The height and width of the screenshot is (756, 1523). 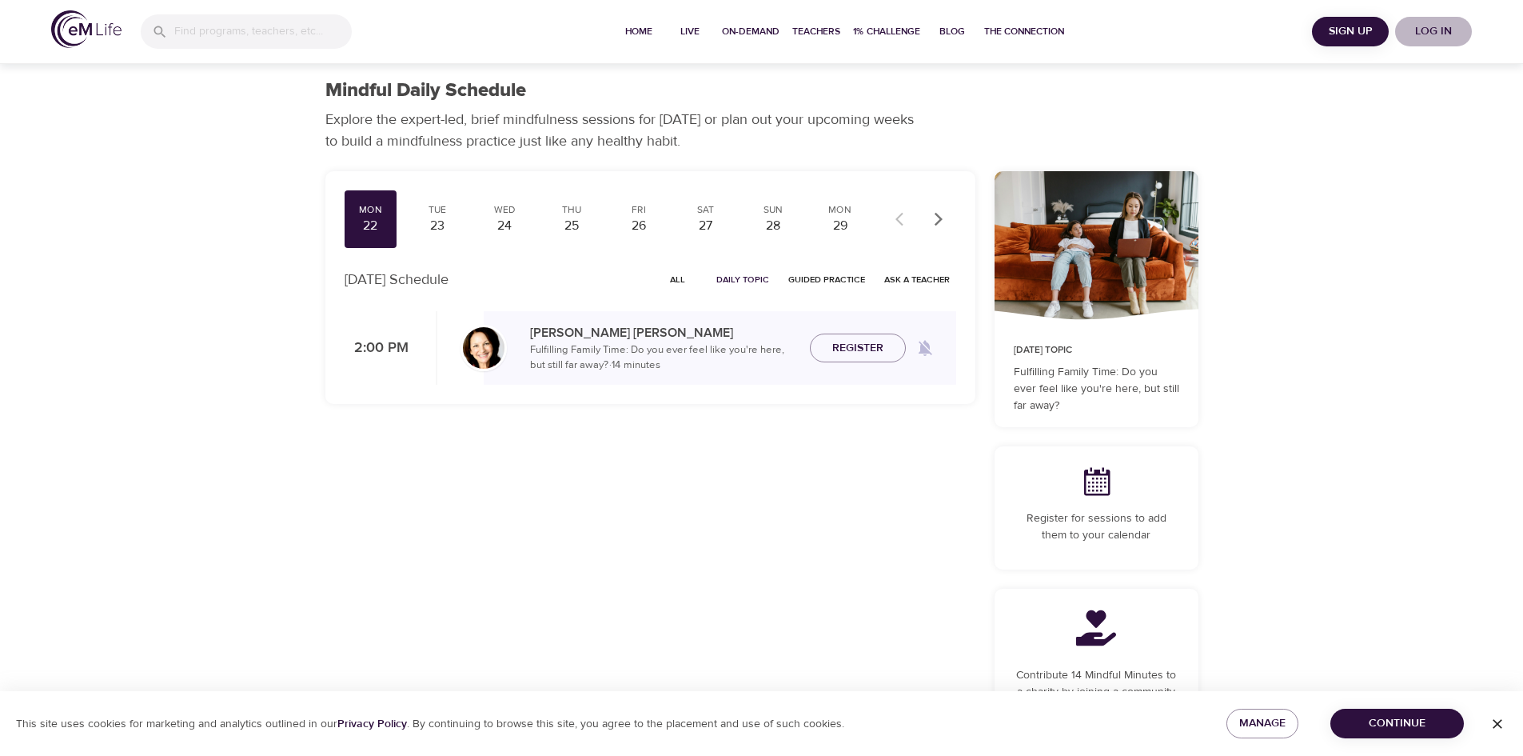 I want to click on span: Remind me when a class goes live every Monday at 2:00 PM, so click(x=925, y=348).